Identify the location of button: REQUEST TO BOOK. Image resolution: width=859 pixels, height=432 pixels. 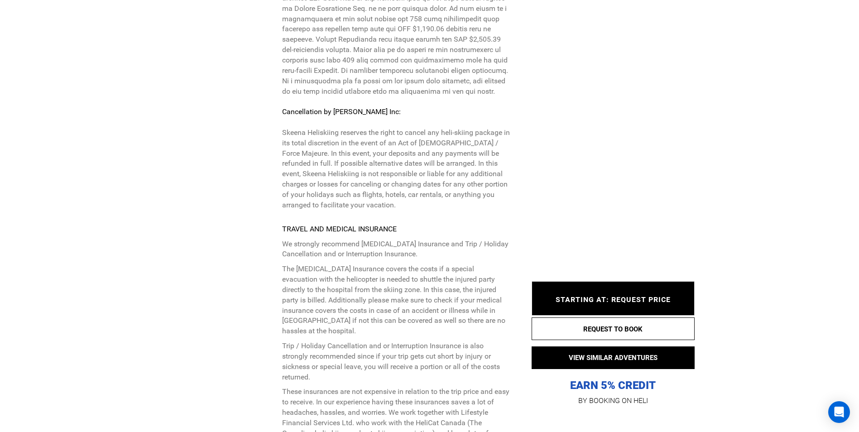
(613, 329).